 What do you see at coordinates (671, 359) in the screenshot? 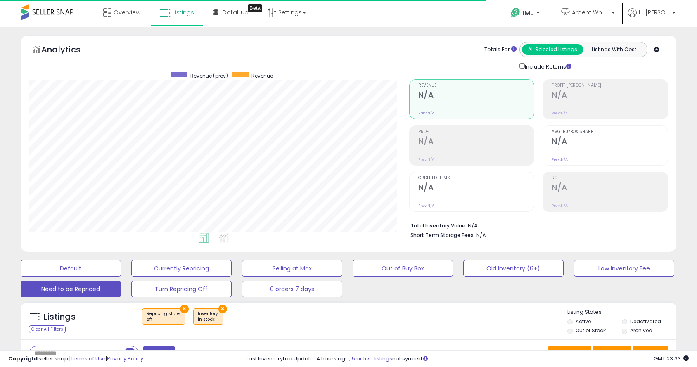
I see `span: 2025-09-15 23:33 GMT` at bounding box center [671, 359].